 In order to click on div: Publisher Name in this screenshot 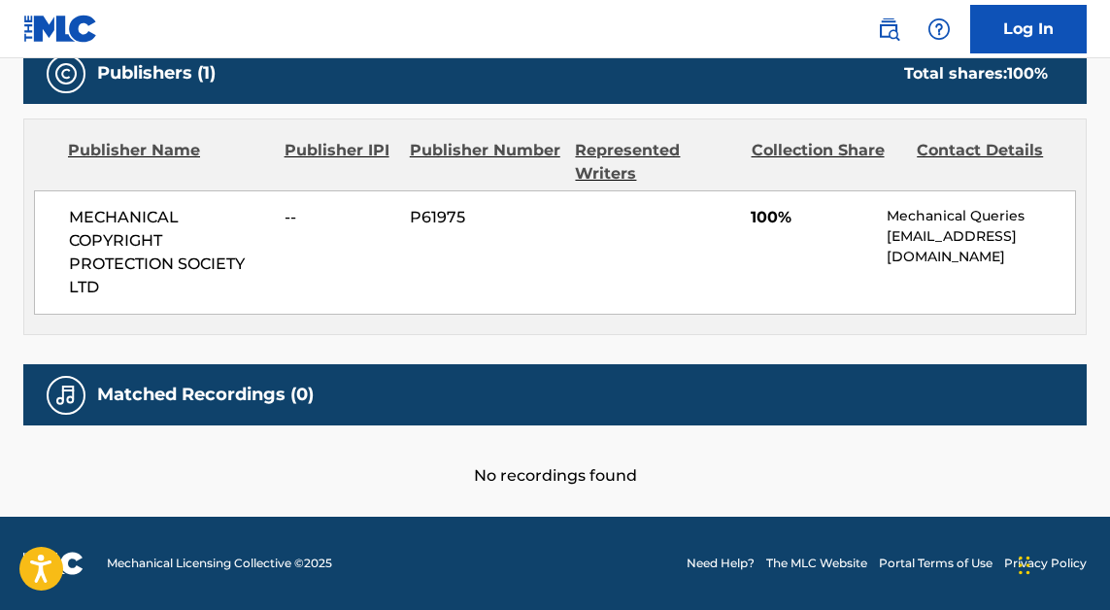, I will do `click(169, 162)`.